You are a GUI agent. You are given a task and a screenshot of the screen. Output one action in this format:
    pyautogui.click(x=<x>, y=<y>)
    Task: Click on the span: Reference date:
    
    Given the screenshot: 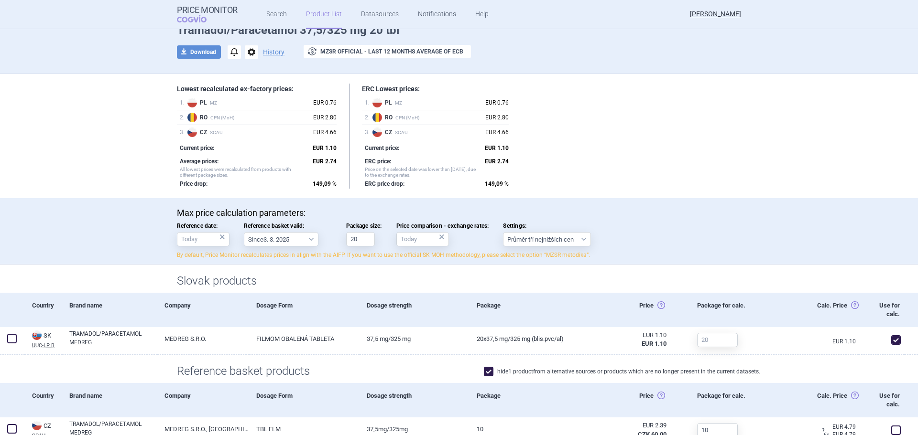 What is the action you would take?
    pyautogui.click(x=203, y=226)
    